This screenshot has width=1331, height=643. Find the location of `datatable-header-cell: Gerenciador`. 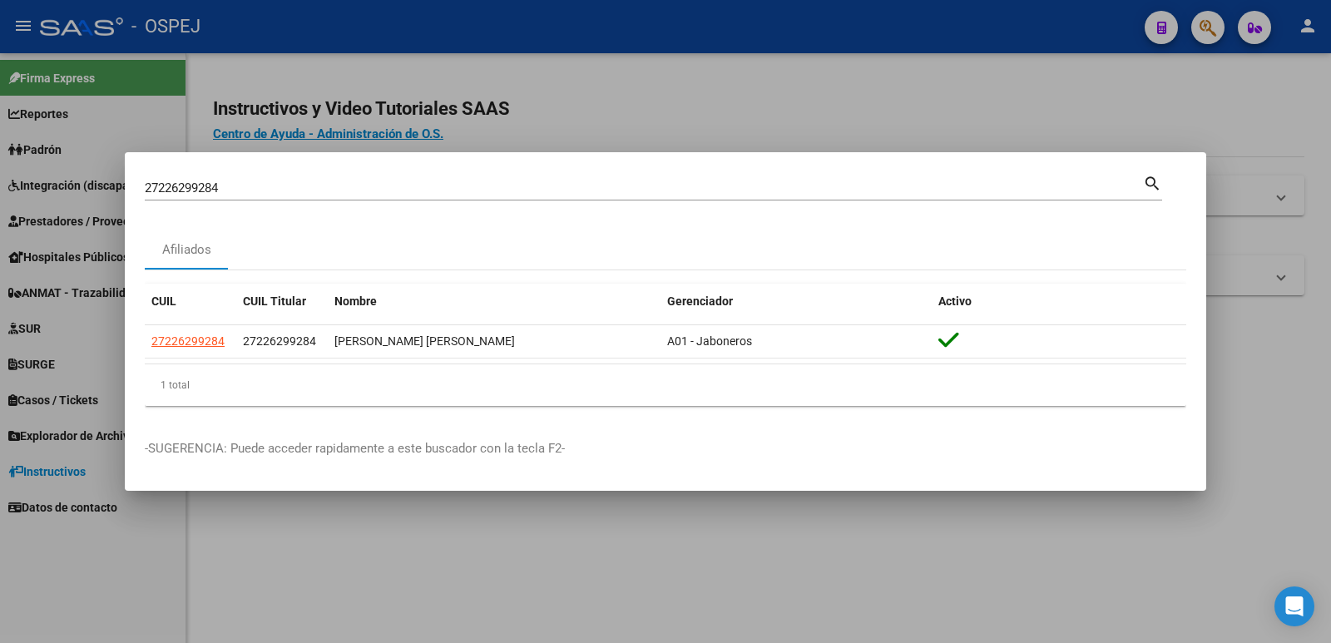

datatable-header-cell: Gerenciador is located at coordinates (796, 301).